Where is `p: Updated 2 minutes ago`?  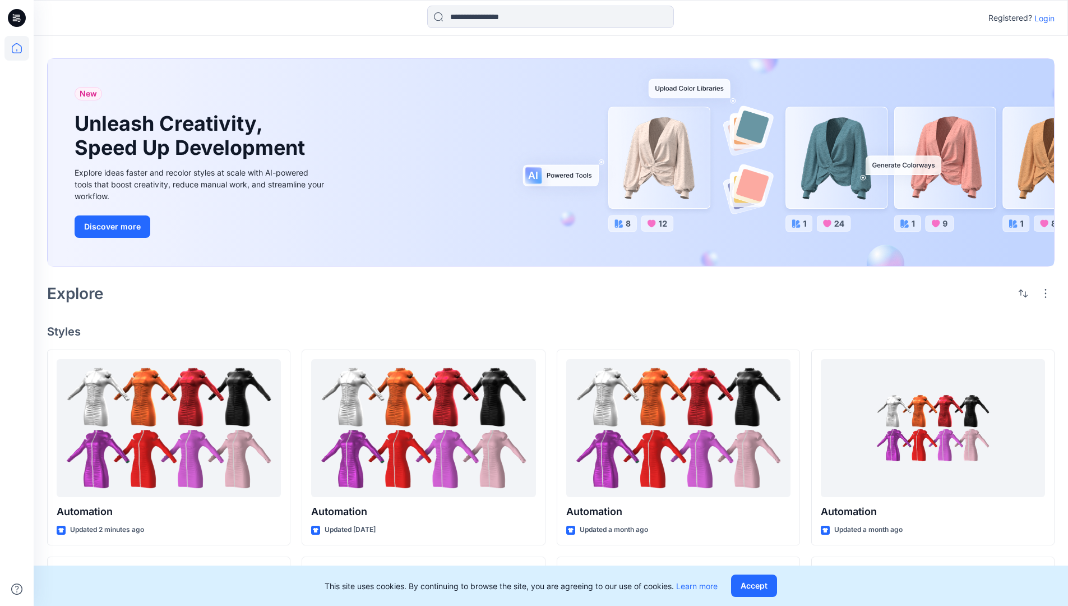
p: Updated 2 minutes ago is located at coordinates (107, 529).